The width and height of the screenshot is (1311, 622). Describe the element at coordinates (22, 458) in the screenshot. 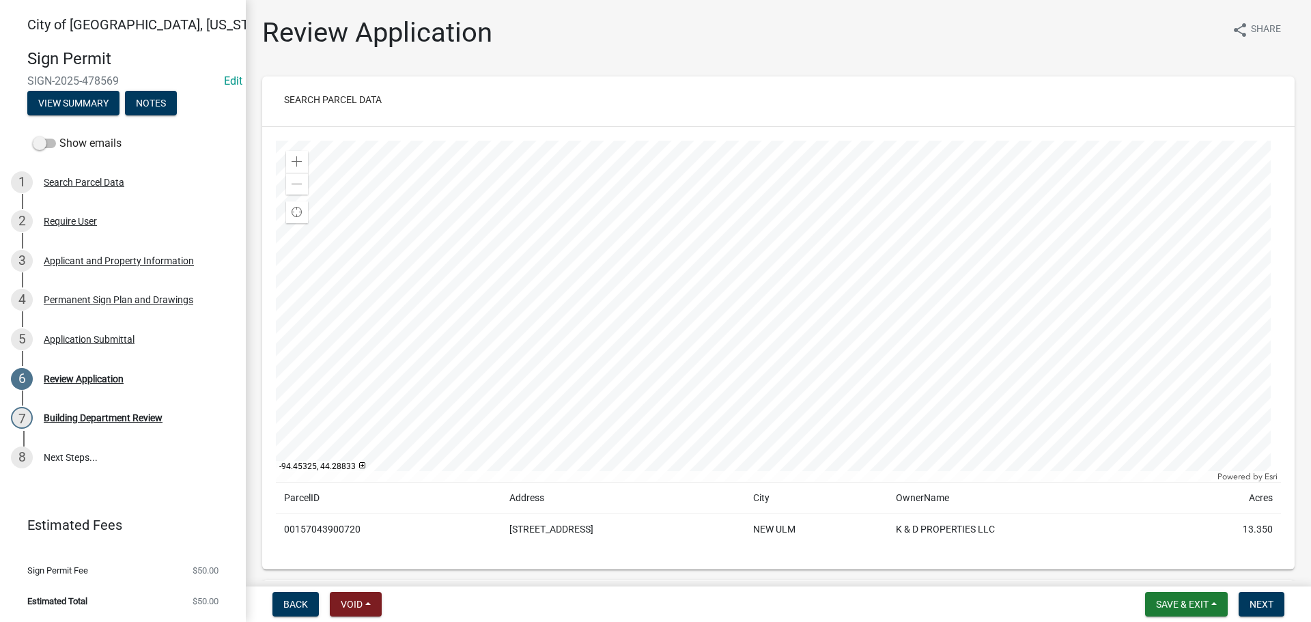

I see `div: 8` at that location.